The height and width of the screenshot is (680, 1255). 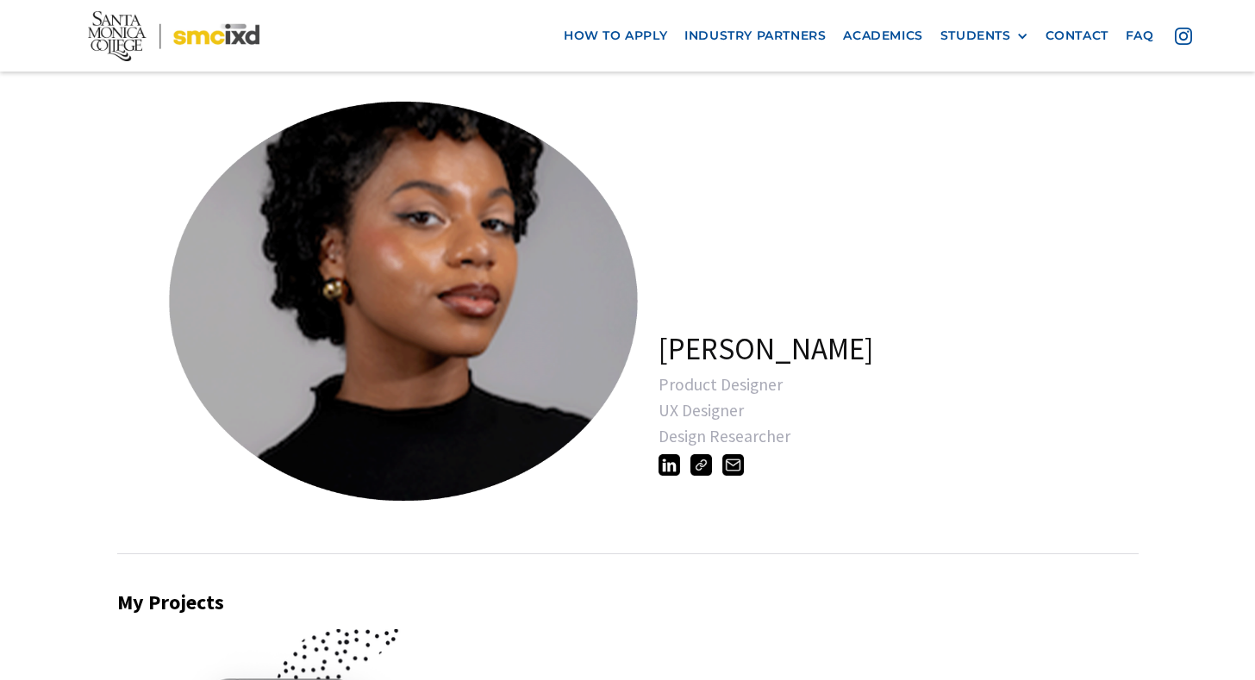 I want to click on h2: My Projects, so click(x=627, y=602).